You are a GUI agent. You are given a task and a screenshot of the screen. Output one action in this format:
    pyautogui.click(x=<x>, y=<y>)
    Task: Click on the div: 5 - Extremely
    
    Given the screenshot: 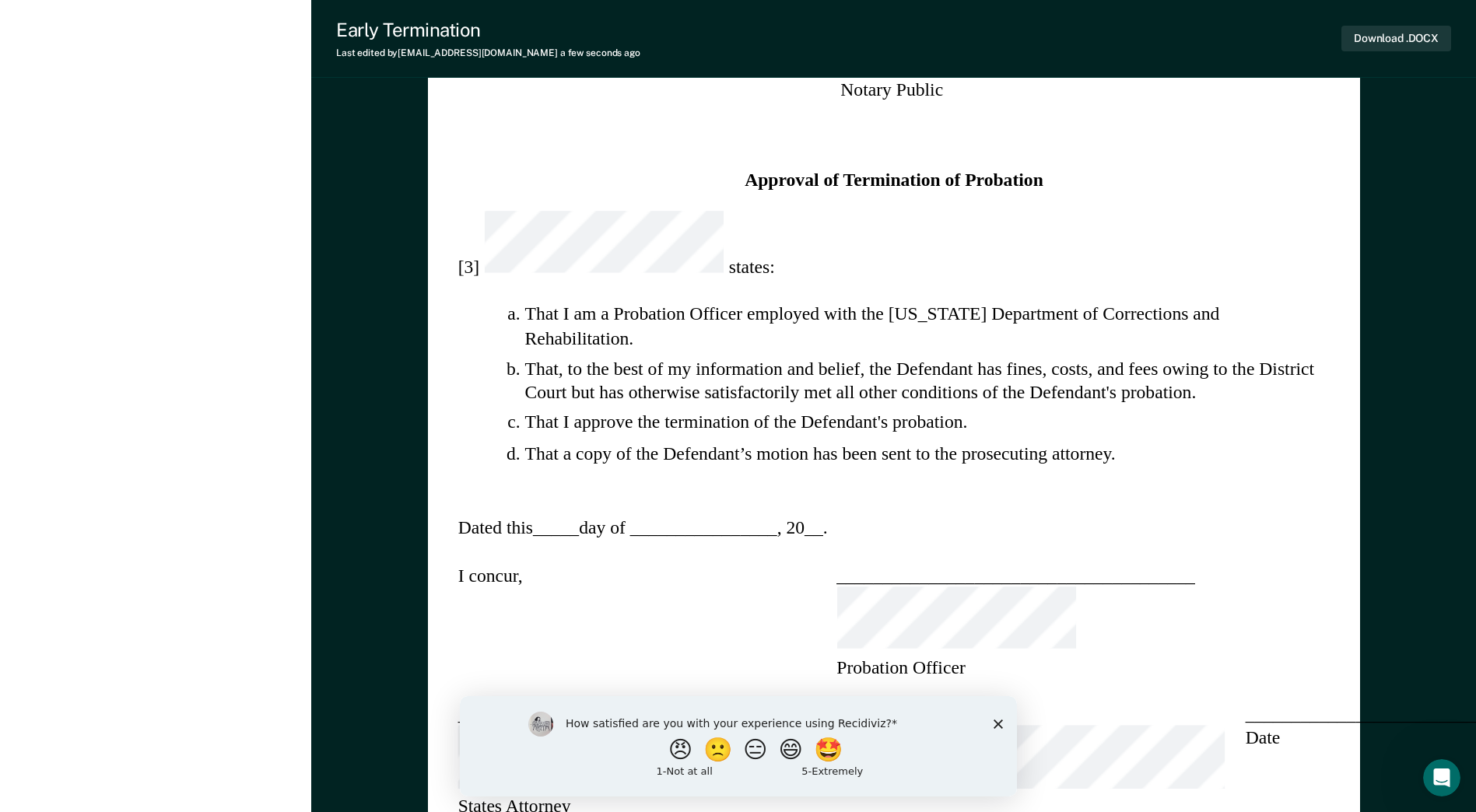 What is the action you would take?
    pyautogui.click(x=415, y=75)
    